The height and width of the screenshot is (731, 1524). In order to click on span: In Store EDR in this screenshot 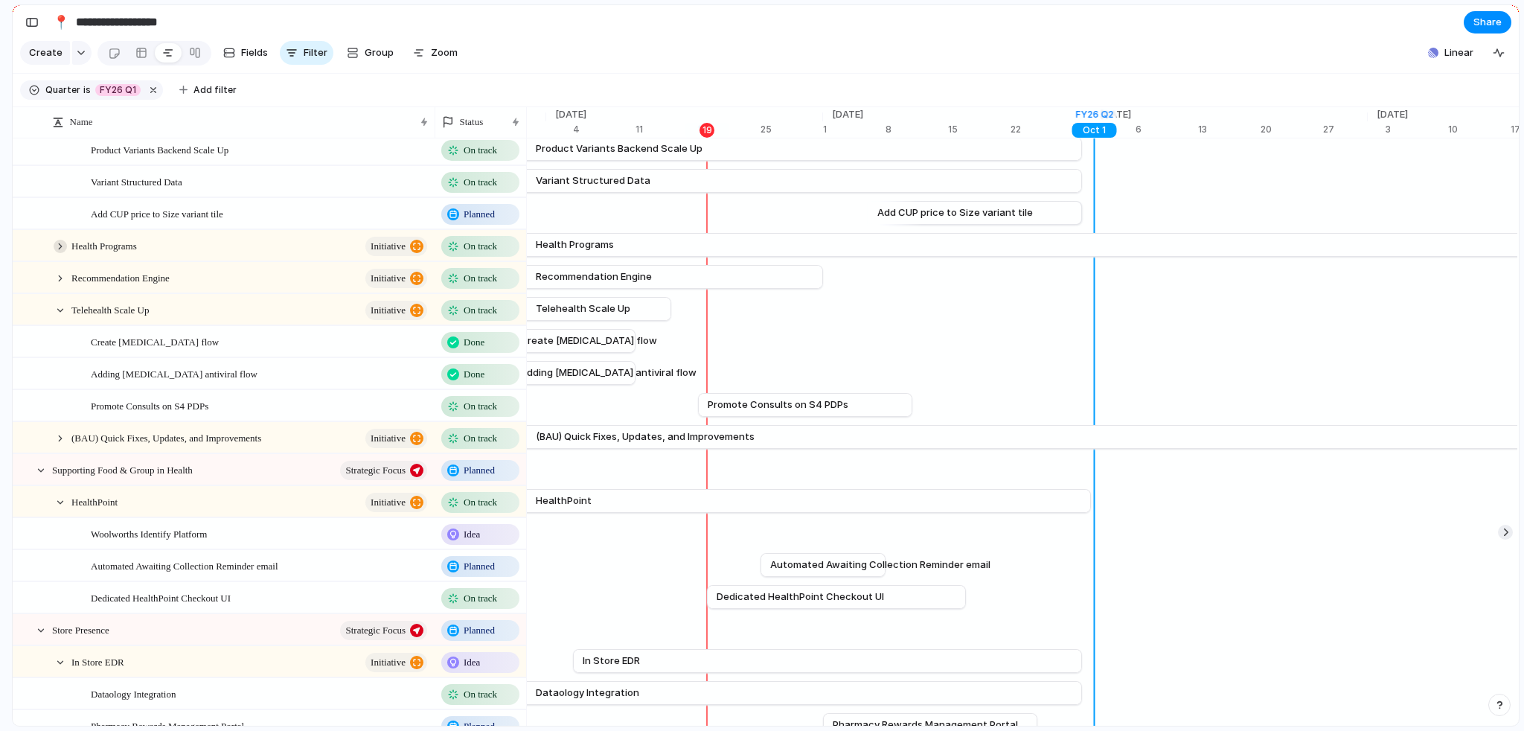, I will do `click(611, 661)`.